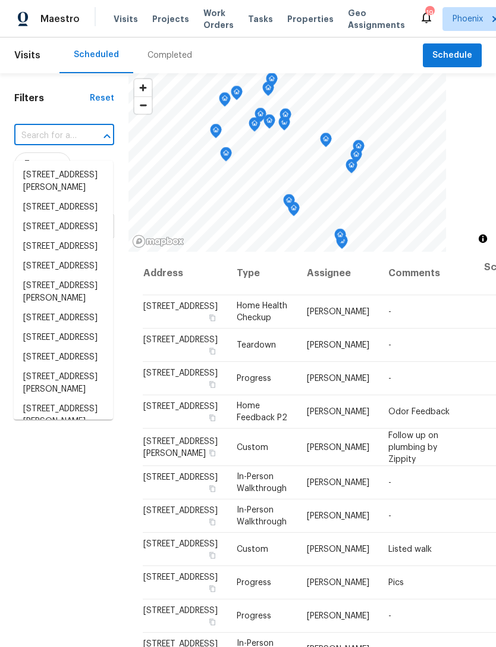  I want to click on th: Address, so click(185, 273).